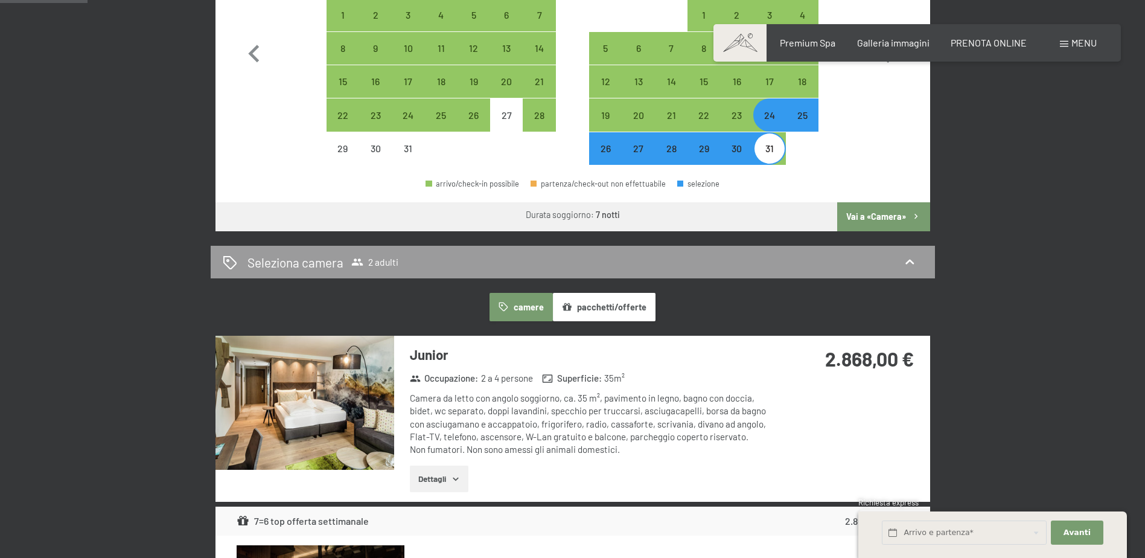 The height and width of the screenshot is (558, 1145). What do you see at coordinates (606, 149) in the screenshot?
I see `div: Mon Jan 26 2026` at bounding box center [606, 149].